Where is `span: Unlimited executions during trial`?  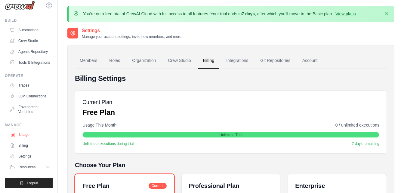 span: Unlimited executions during trial is located at coordinates (108, 144).